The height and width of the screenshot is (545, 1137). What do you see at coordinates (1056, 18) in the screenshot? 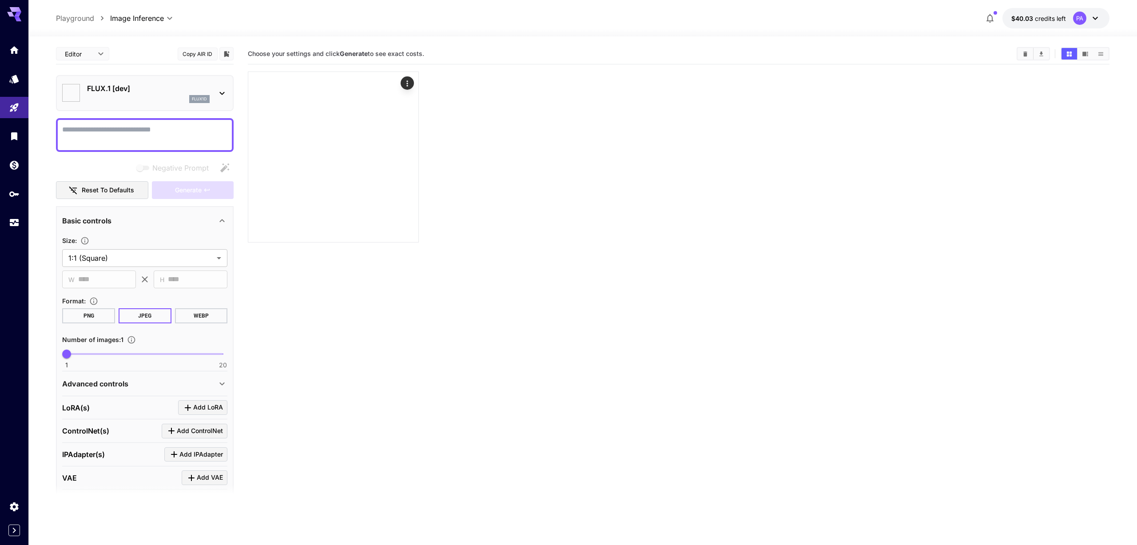
I see `button: $40.0259PA` at bounding box center [1056, 18].